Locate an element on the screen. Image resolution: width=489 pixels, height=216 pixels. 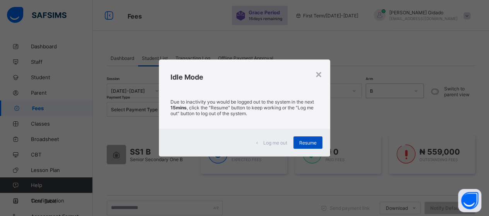
p: Due to inactivity you would be logged out to the system in the next , click the "Resume" button t... is located at coordinates (244, 107).